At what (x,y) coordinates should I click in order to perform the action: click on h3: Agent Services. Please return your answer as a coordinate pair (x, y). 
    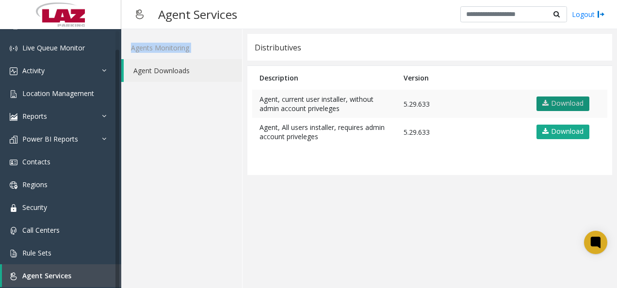
    Looking at the image, I should click on (197, 14).